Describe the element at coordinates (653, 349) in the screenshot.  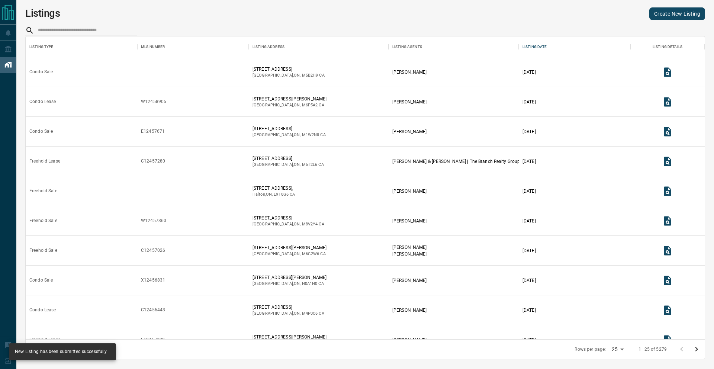
I see `p: 1–25 of 5279` at that location.